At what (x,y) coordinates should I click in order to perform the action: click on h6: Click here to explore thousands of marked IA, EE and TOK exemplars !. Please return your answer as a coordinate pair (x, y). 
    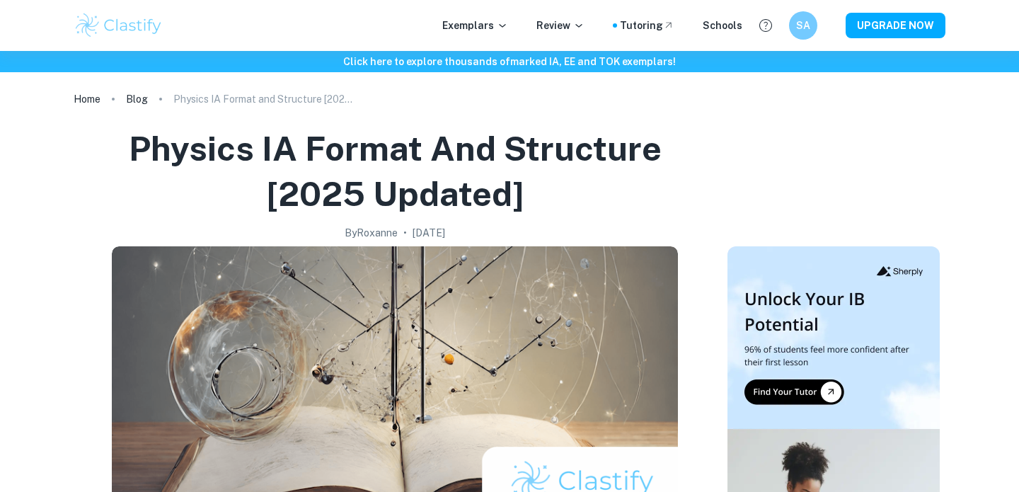
    Looking at the image, I should click on (510, 62).